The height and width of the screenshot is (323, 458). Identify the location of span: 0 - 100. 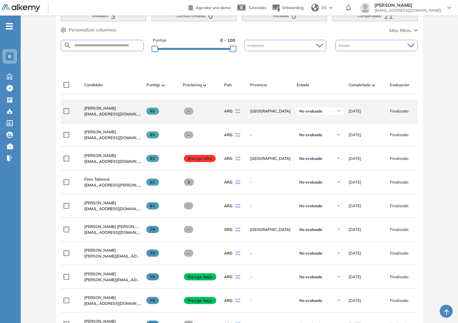
(228, 40).